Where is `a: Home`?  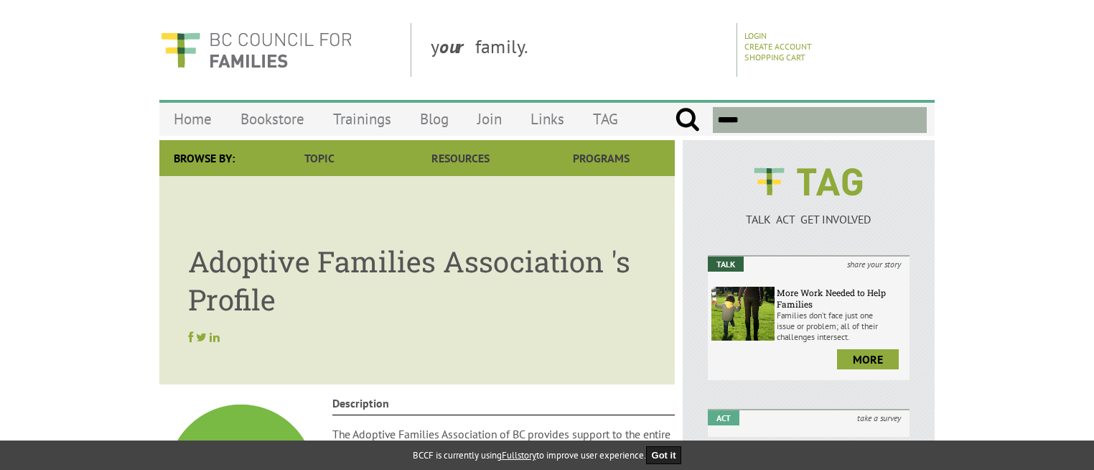
a: Home is located at coordinates (192, 118).